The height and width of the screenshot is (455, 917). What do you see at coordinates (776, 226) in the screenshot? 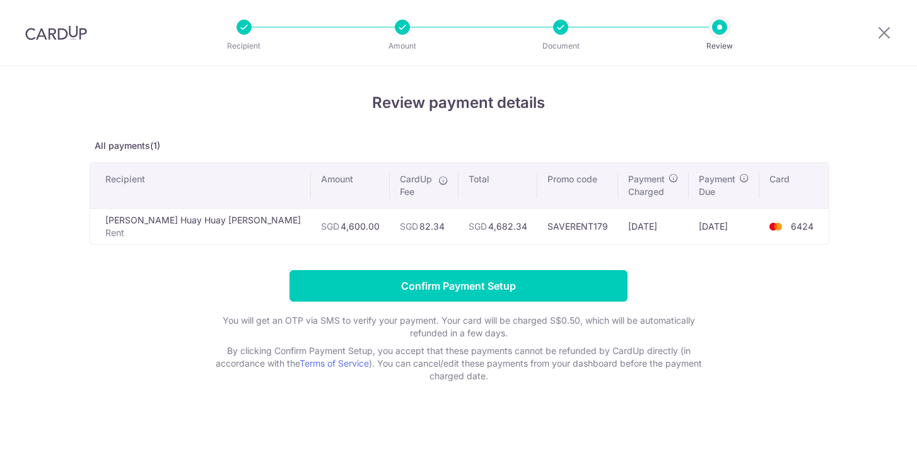
I see `img: <span class="translation_missing" title="translation missing: en.account_steps.new_confirm_form.b...` at bounding box center [776, 226].